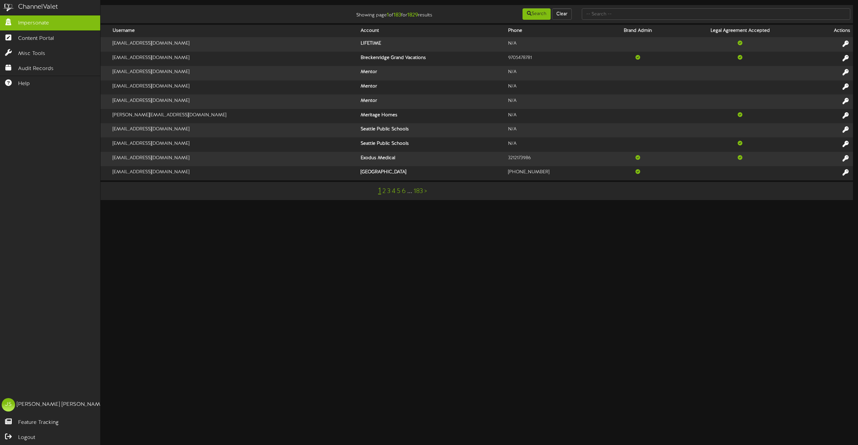 This screenshot has height=445, width=858. Describe the element at coordinates (830, 31) in the screenshot. I see `th: Actions` at that location.